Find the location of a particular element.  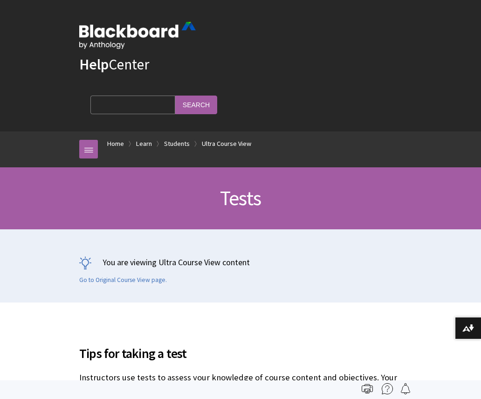

img: Follow this page is located at coordinates (405, 388).